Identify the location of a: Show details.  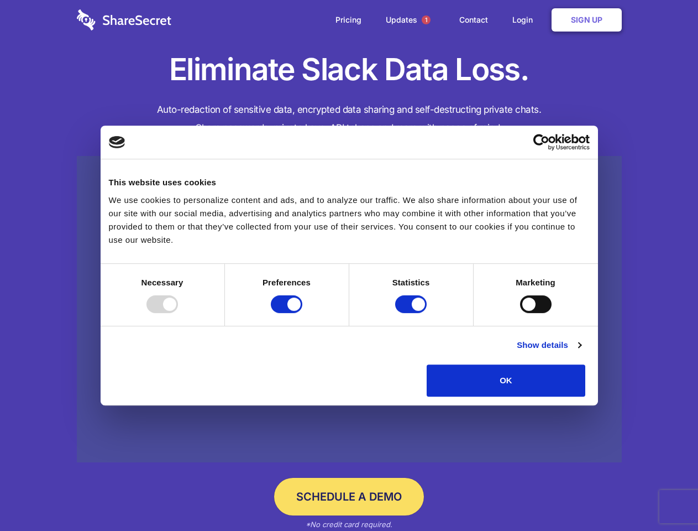
(549, 345).